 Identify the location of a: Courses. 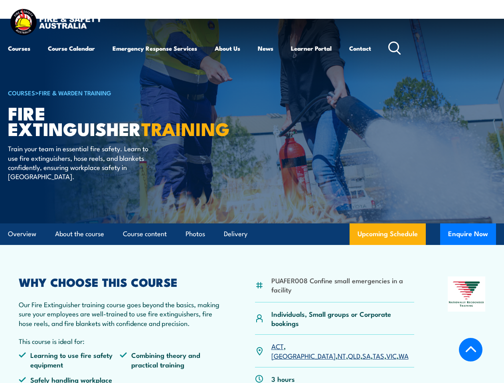
(19, 48).